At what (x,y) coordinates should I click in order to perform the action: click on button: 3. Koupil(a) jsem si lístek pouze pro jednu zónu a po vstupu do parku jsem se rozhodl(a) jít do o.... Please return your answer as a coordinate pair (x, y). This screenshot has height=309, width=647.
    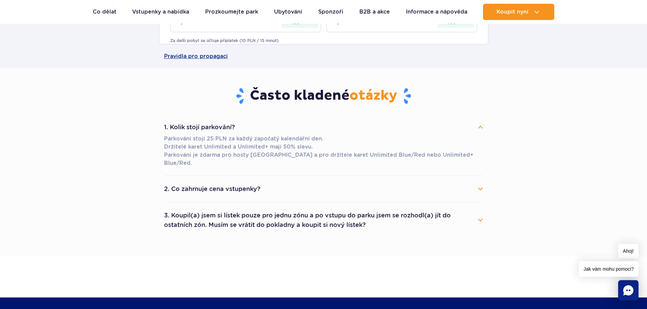
    Looking at the image, I should click on (324, 220).